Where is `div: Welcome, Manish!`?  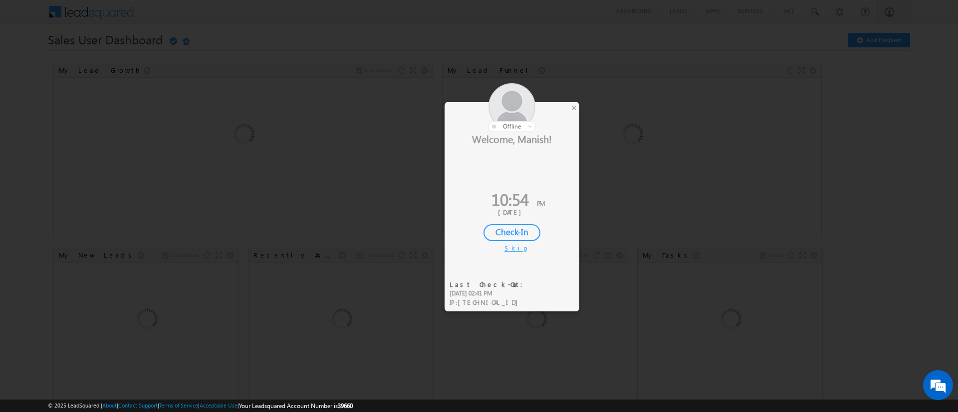
div: Welcome, Manish! is located at coordinates (512, 139).